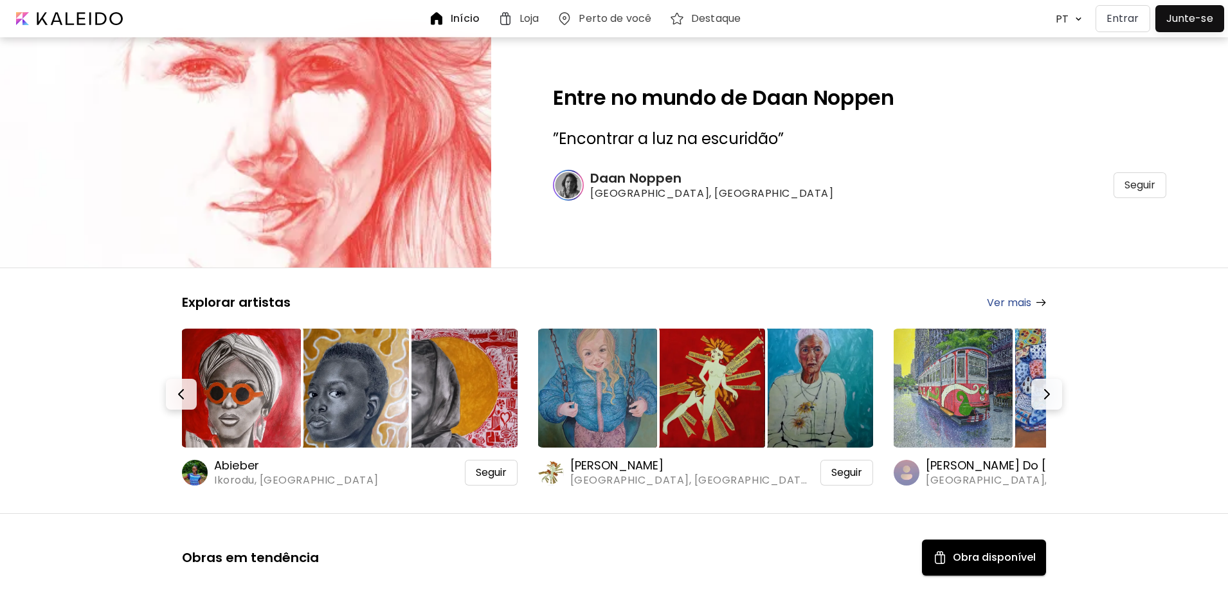  What do you see at coordinates (940, 558) in the screenshot?
I see `img: Available Art` at bounding box center [940, 558].